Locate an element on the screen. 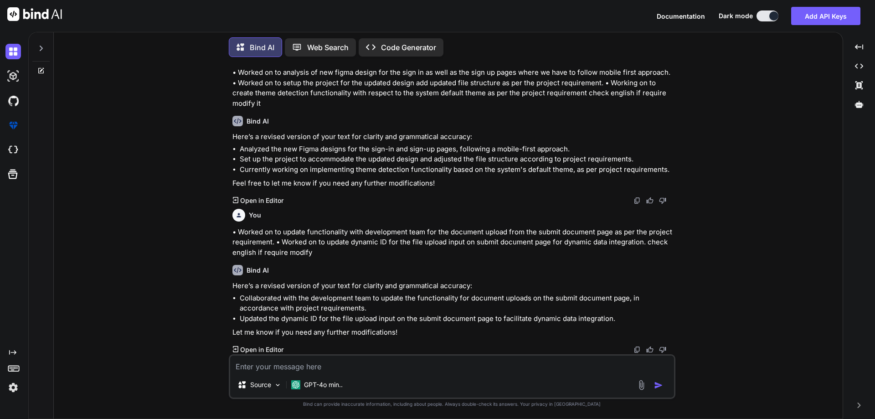  li: Updated the dynamic ID for the file upload input on the submit document page to facilitate dynami... is located at coordinates (457, 319).